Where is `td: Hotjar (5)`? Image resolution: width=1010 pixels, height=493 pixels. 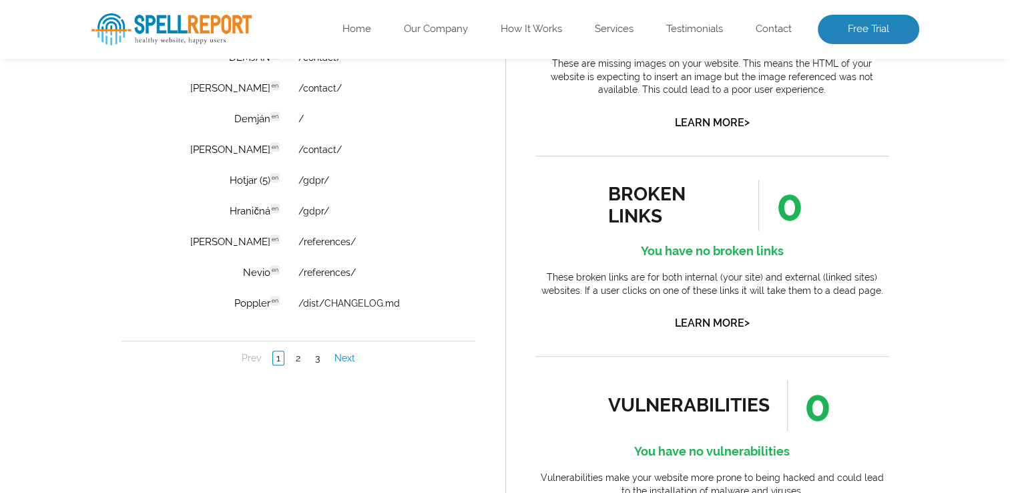 td: Hotjar (5) is located at coordinates (100, 202).